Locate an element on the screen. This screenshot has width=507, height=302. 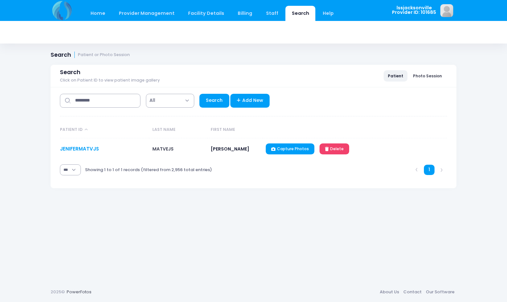
span: 2025© is located at coordinates (58, 292).